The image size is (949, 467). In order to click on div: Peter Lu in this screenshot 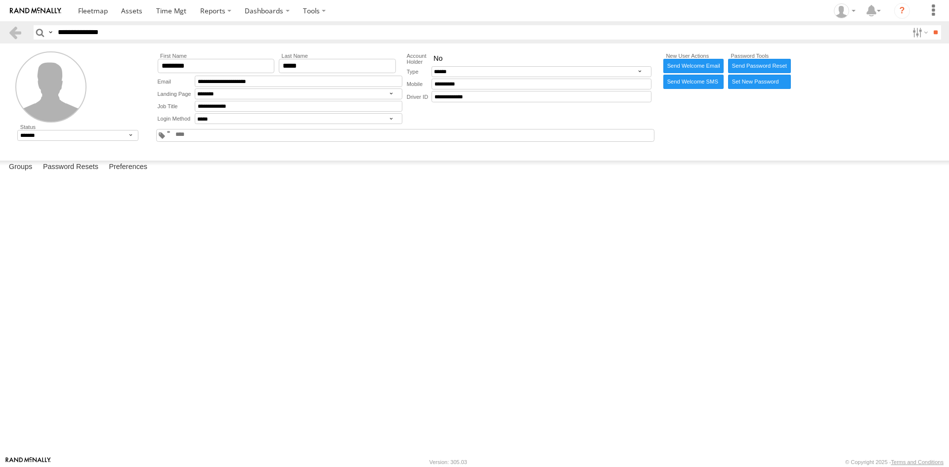, I will do `click(845, 11)`.